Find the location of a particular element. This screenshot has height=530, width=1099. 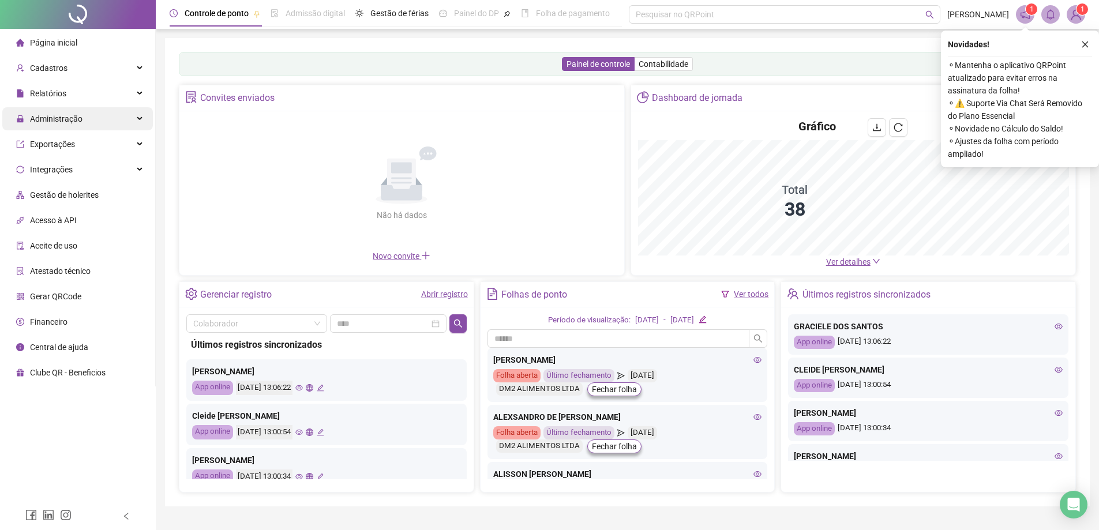

span: Central de ajuda is located at coordinates (59, 347).